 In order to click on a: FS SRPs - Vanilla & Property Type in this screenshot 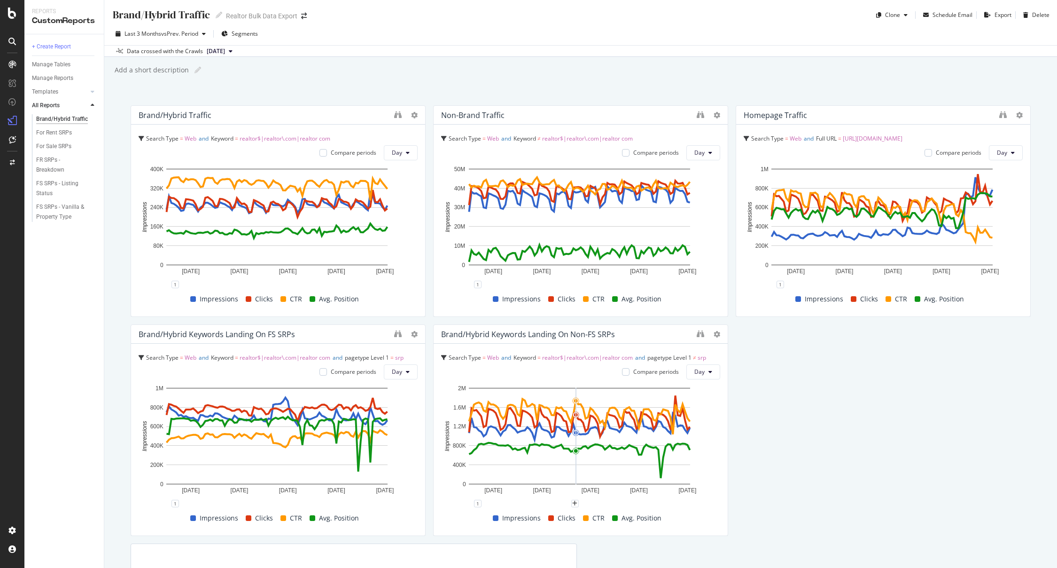, I will do `click(67, 212)`.